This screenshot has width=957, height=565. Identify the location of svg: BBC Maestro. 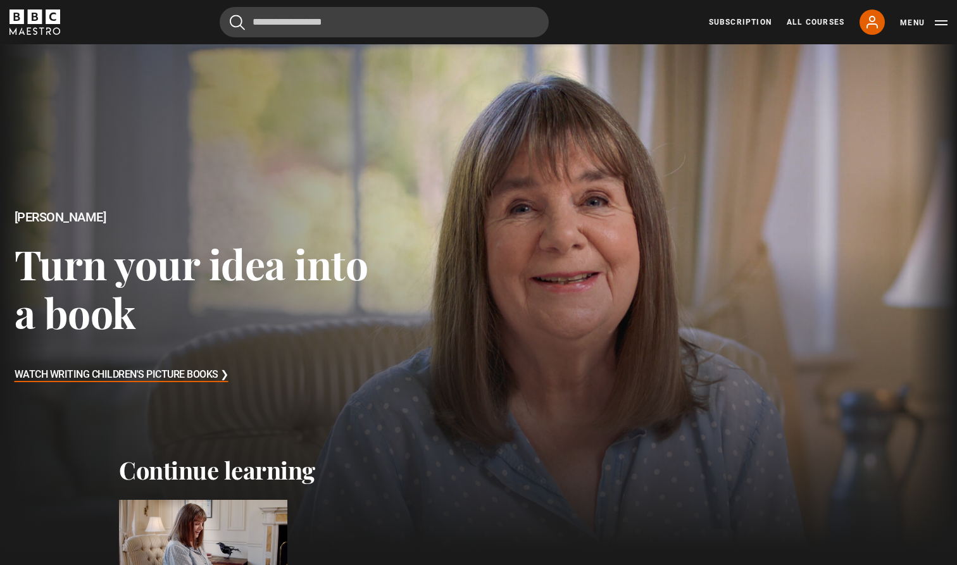
(35, 22).